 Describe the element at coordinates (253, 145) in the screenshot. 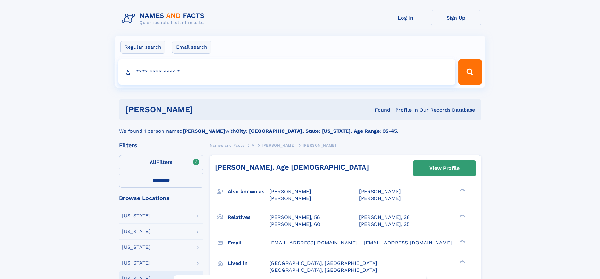

I see `a: M` at that location.